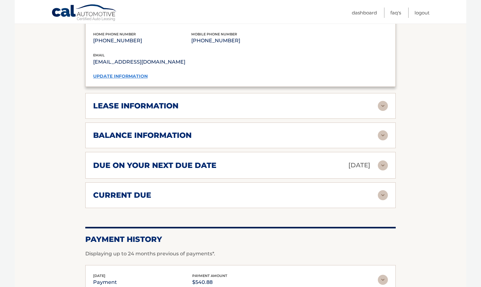 This screenshot has width=481, height=287. What do you see at coordinates (84, 13) in the screenshot?
I see `a: Cal Automotive` at bounding box center [84, 13].